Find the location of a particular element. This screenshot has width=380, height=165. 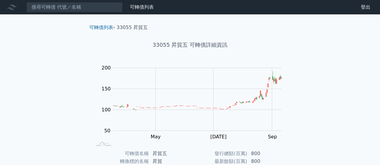

a: 登出 is located at coordinates (365, 7).